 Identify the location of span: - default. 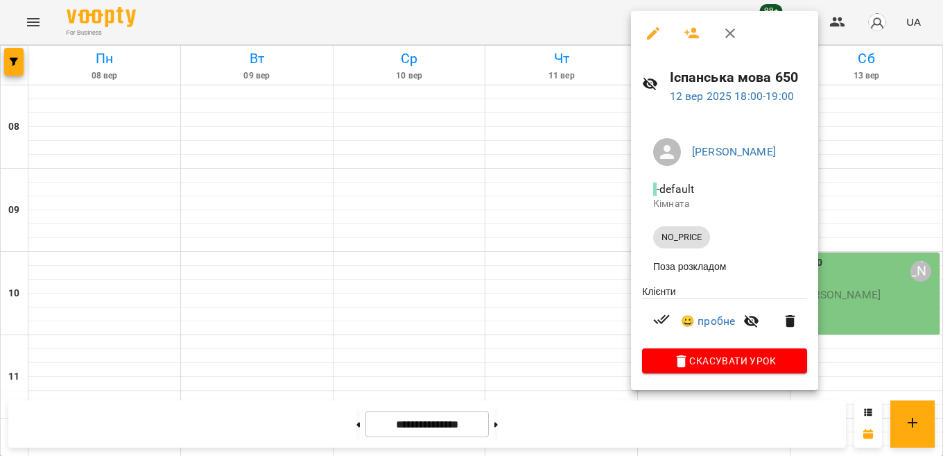
(675, 189).